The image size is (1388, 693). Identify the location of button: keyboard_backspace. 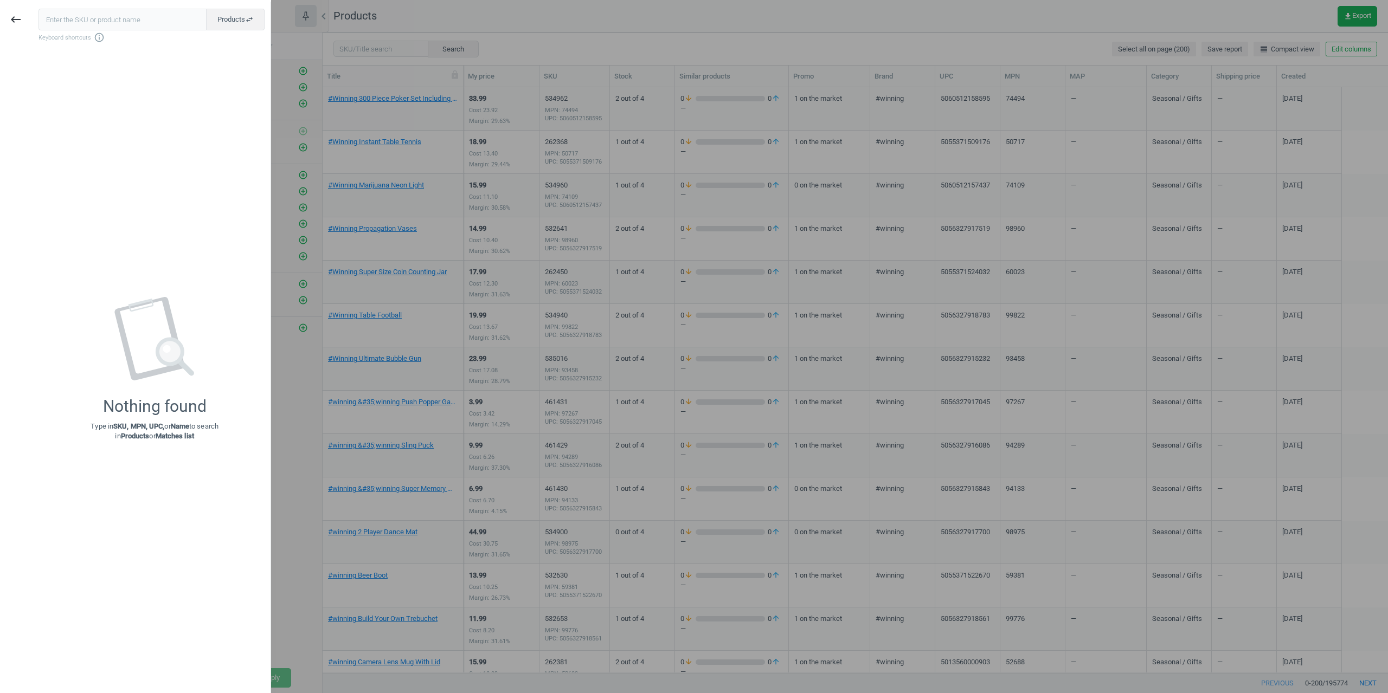
(16, 20).